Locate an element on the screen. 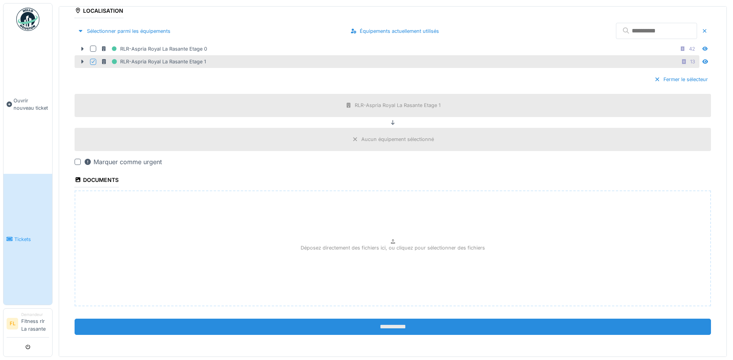 The image size is (733, 360). div: Localisation is located at coordinates (99, 12).